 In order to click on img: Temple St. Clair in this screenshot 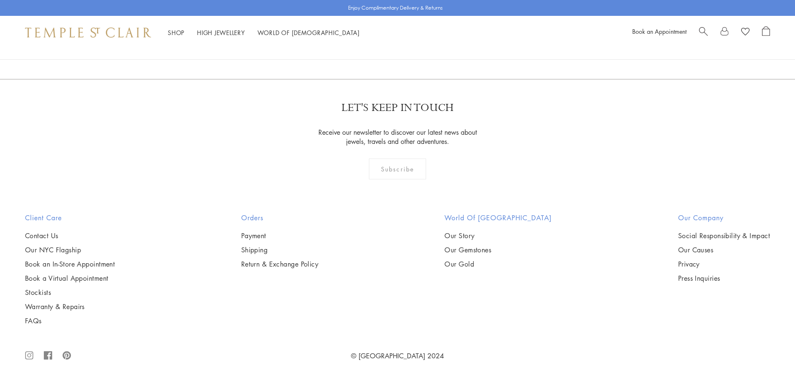, I will do `click(88, 33)`.